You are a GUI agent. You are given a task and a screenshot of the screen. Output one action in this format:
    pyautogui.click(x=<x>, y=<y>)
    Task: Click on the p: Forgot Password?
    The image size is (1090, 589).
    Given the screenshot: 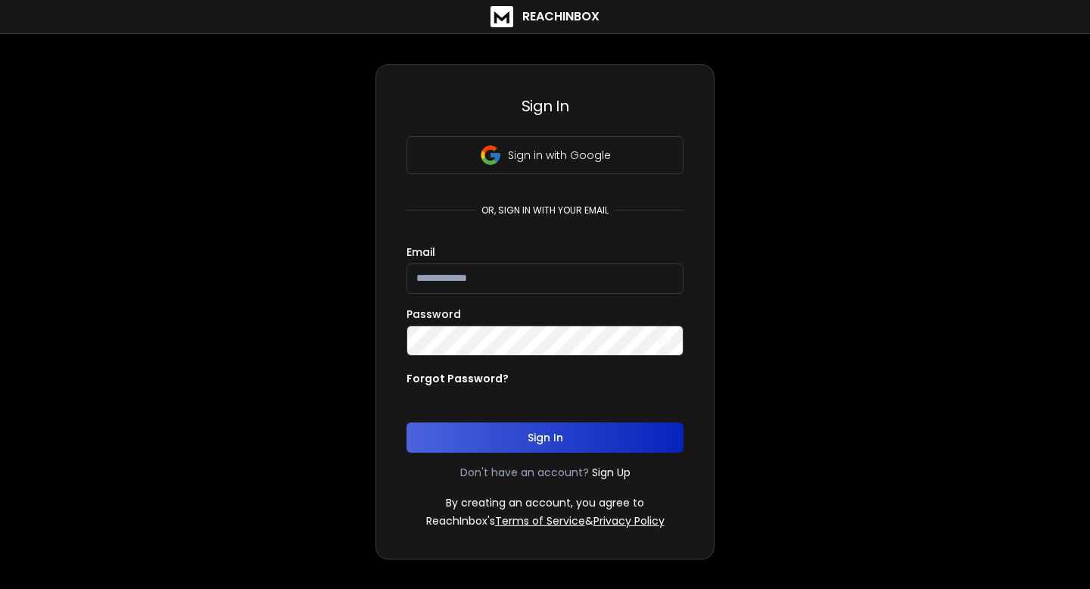 What is the action you would take?
    pyautogui.click(x=457, y=378)
    